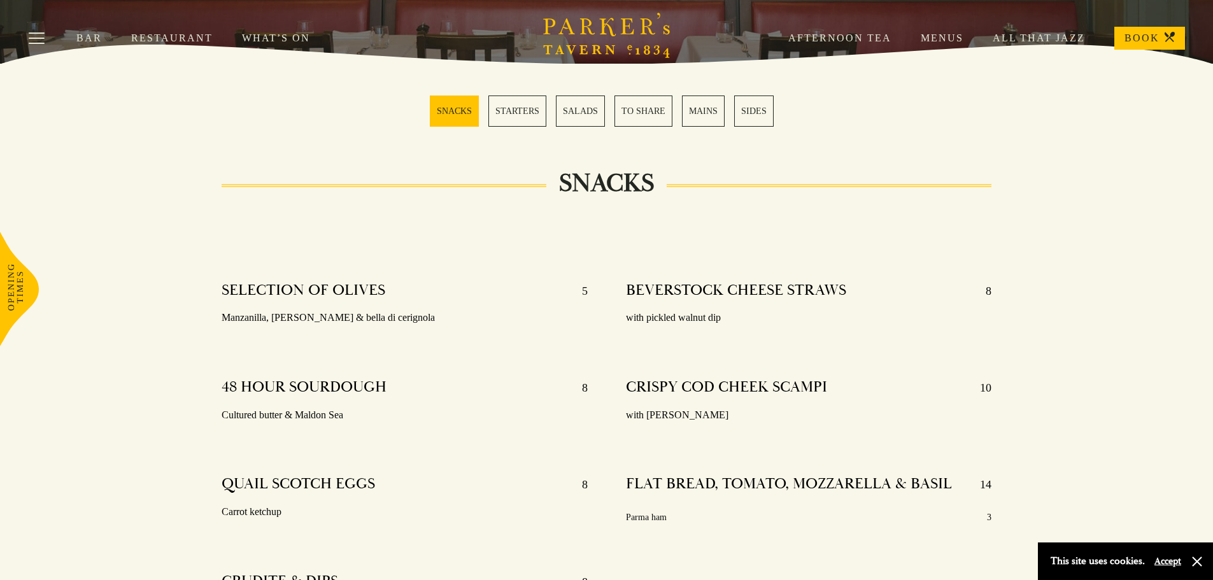 This screenshot has height=580, width=1213. I want to click on h4: QUAIL SCOTCH EGGS, so click(298, 485).